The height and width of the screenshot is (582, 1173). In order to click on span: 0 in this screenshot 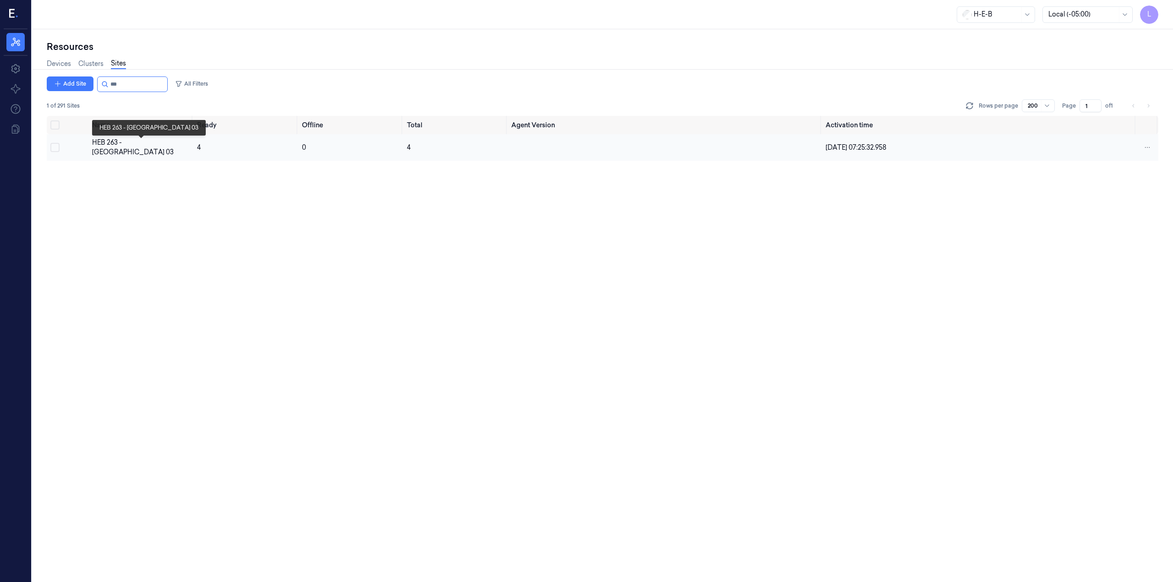, I will do `click(304, 147)`.